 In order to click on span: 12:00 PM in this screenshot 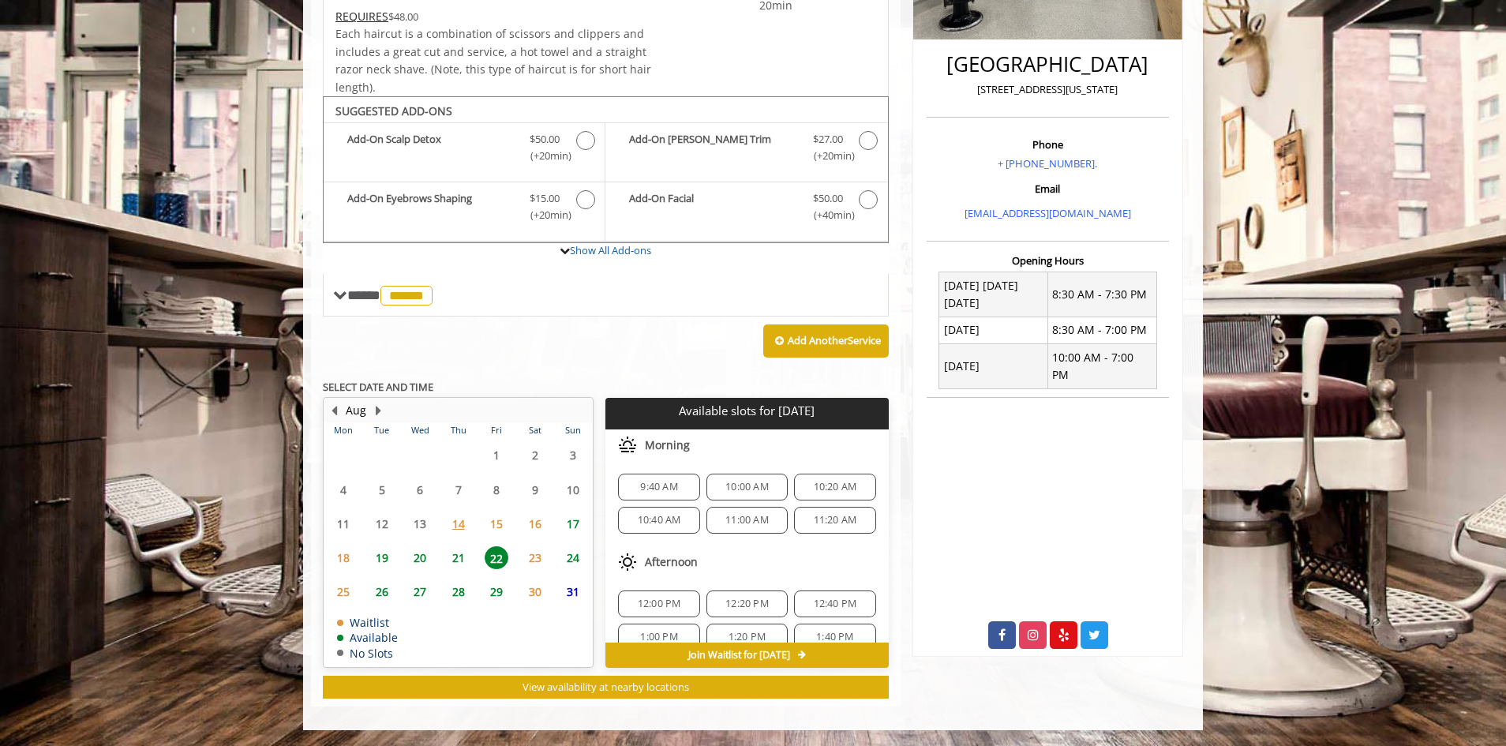, I will do `click(659, 604)`.